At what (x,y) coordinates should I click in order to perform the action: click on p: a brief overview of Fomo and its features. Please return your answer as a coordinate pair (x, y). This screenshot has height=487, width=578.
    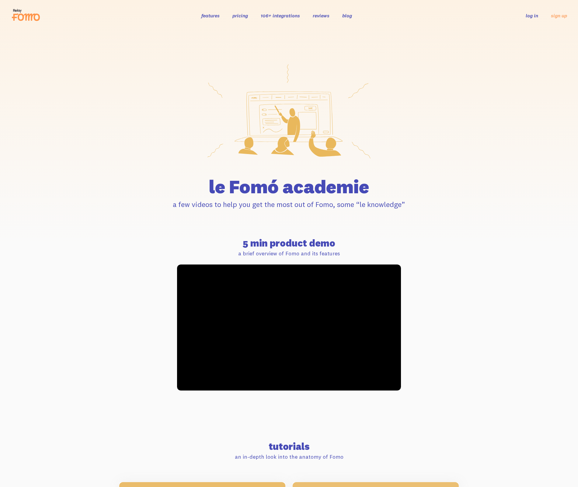
    Looking at the image, I should click on (289, 253).